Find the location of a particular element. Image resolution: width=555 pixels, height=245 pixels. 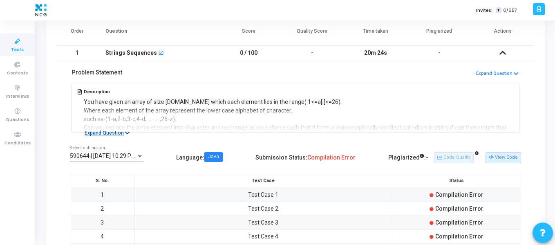

th: Test Case is located at coordinates (263, 181).